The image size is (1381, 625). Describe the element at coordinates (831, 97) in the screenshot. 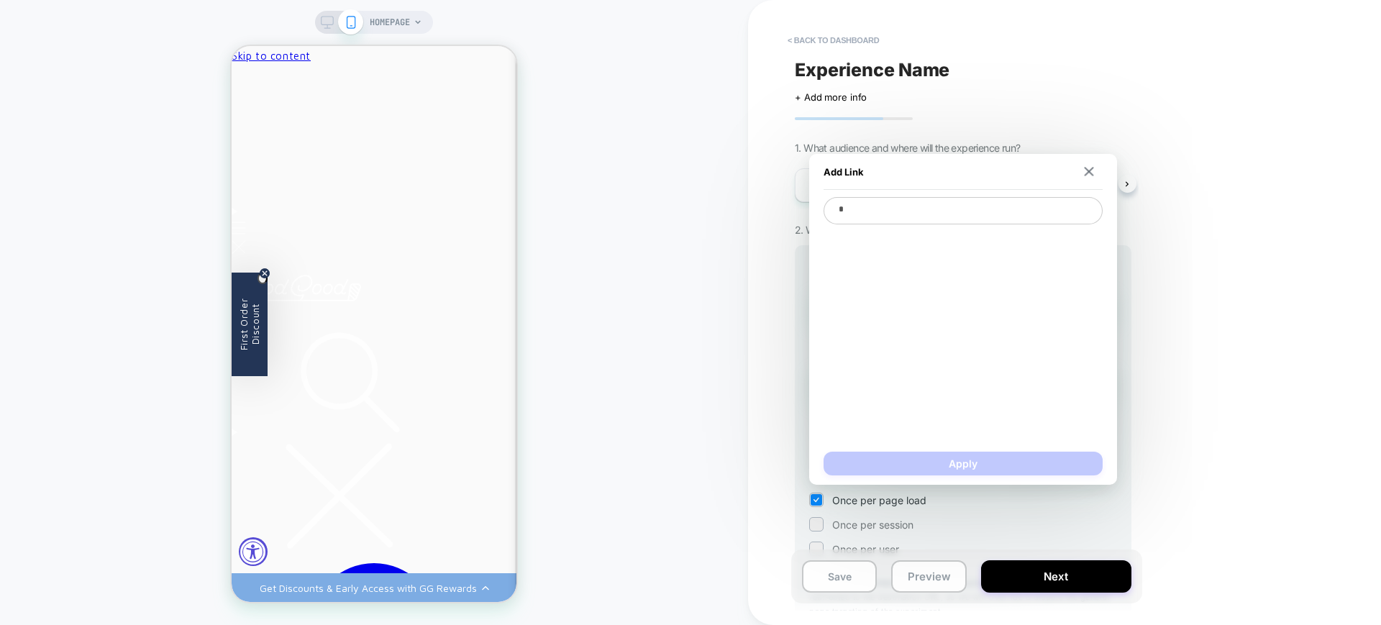

I see `span: + Add more info` at that location.